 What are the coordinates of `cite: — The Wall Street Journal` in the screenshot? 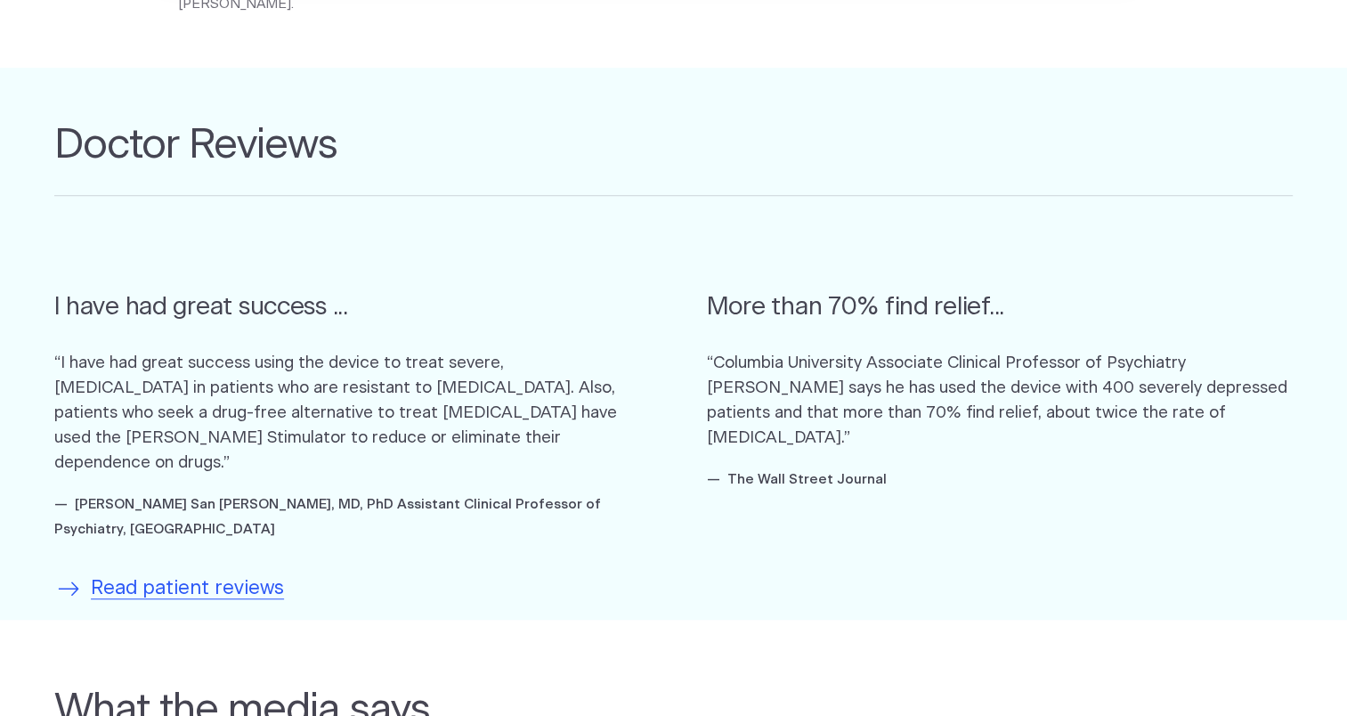 It's located at (797, 479).